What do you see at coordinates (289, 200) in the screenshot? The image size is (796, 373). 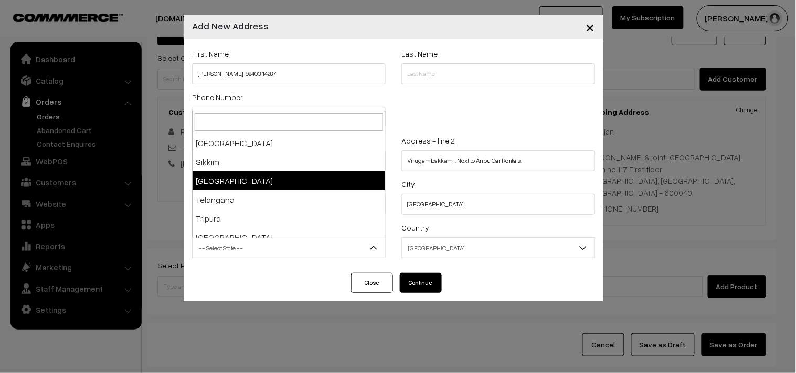 I see `li: Telangana` at bounding box center [289, 200].